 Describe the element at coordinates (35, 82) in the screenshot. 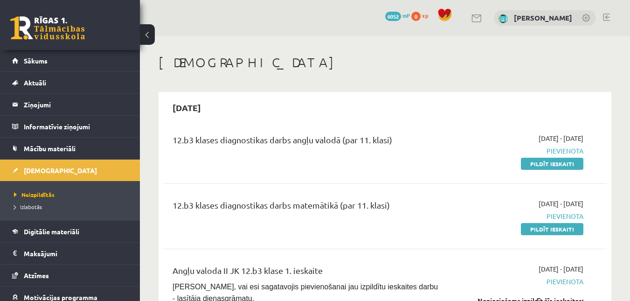

I see `span: Aktuāli` at that location.